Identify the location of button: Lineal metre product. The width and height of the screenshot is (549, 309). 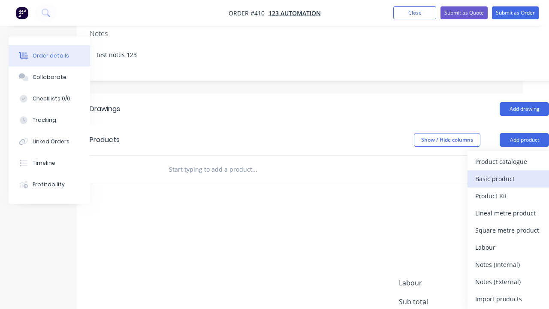
(508, 213).